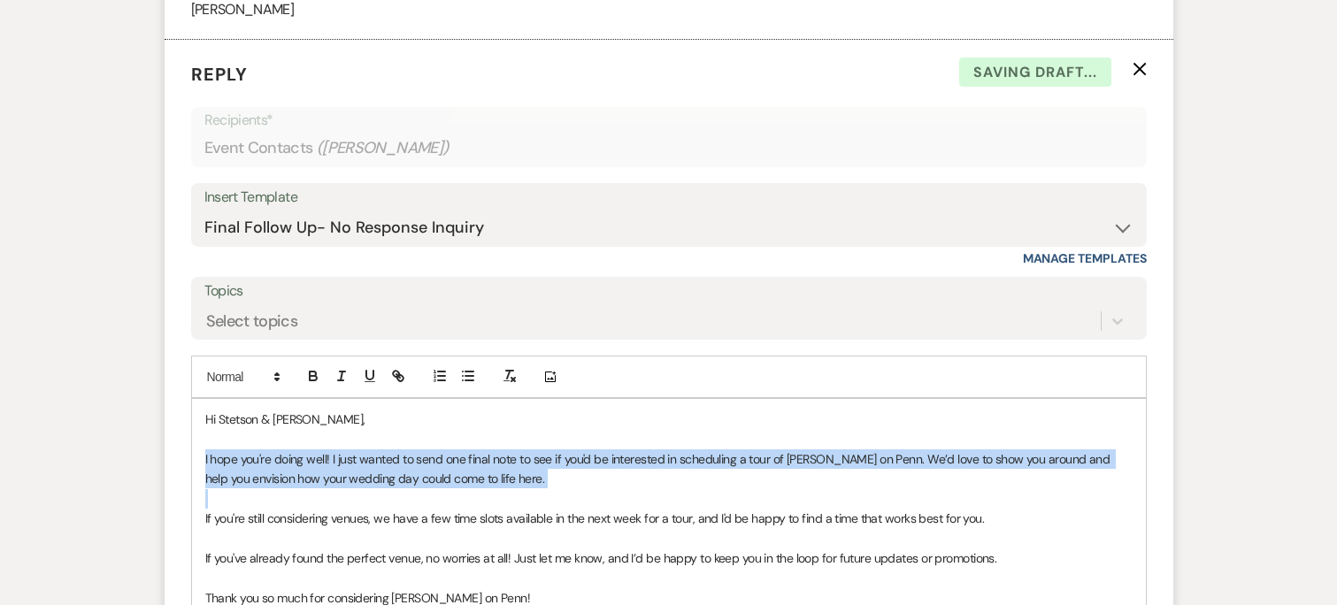 This screenshot has width=1337, height=605. What do you see at coordinates (669, 197) in the screenshot?
I see `div: Insert Template` at bounding box center [669, 197].